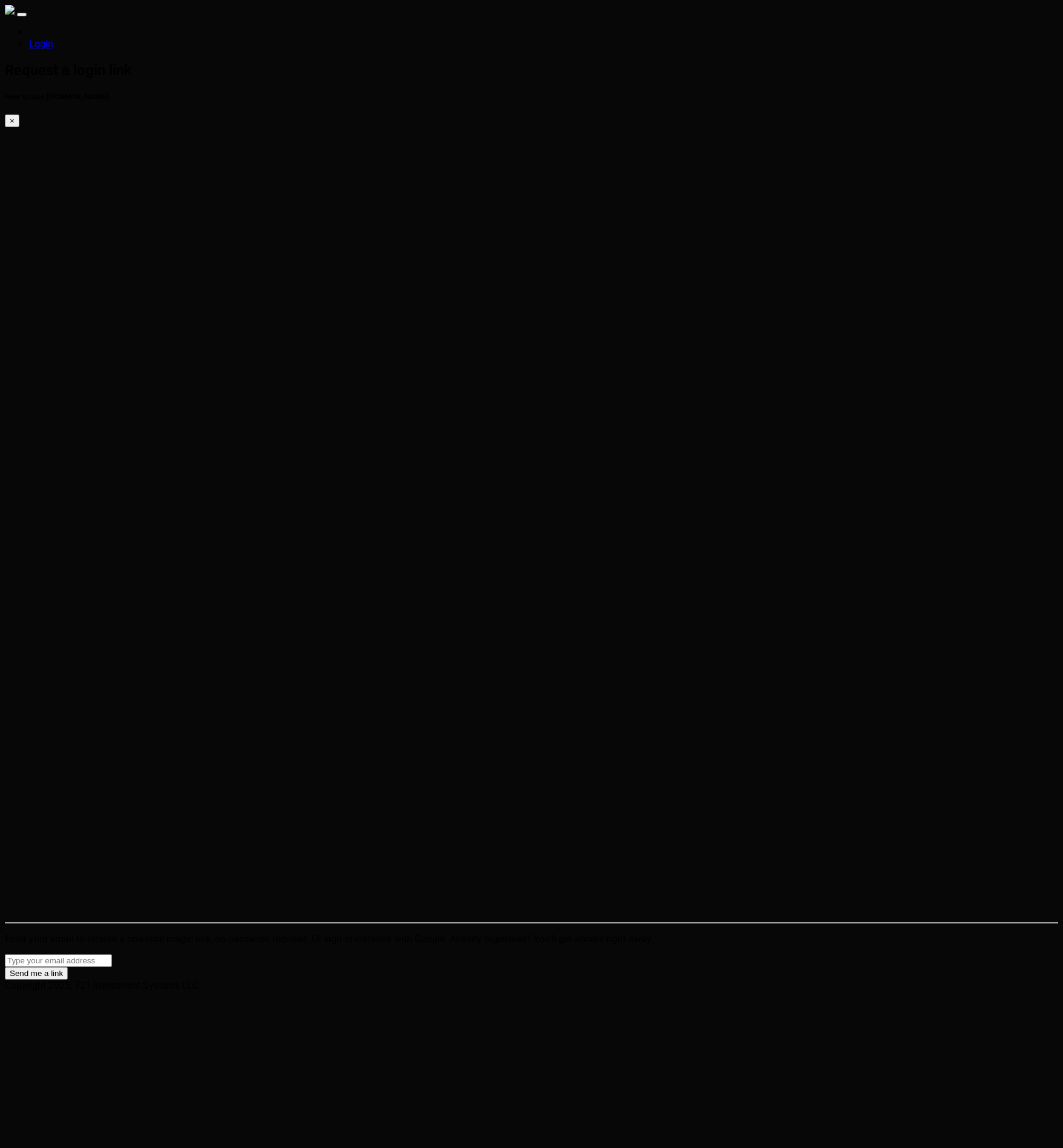 Image resolution: width=1063 pixels, height=1148 pixels. What do you see at coordinates (532, 70) in the screenshot?
I see `h2: Request a login link` at bounding box center [532, 70].